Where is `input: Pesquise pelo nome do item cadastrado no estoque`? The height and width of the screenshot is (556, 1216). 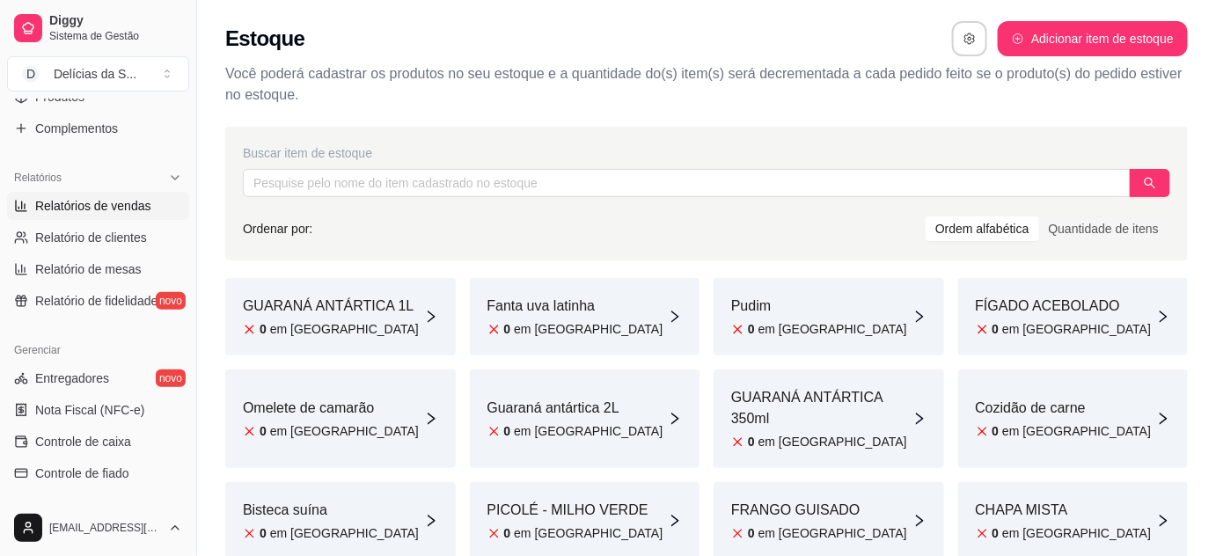 input: Pesquise pelo nome do item cadastrado no estoque is located at coordinates (686, 183).